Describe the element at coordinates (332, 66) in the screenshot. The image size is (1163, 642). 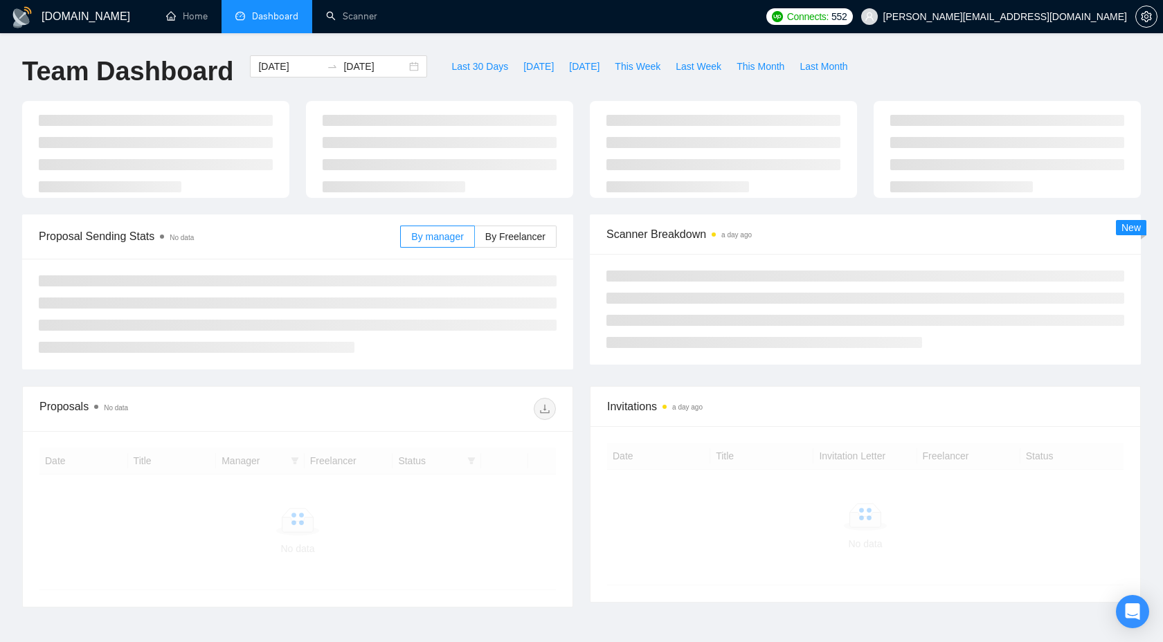
I see `span: swap-right` at that location.